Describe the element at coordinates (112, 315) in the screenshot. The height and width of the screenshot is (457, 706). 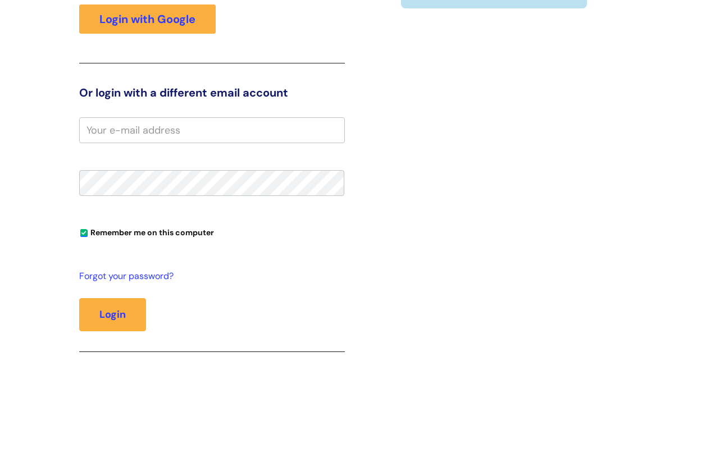
I see `button: Login` at that location.